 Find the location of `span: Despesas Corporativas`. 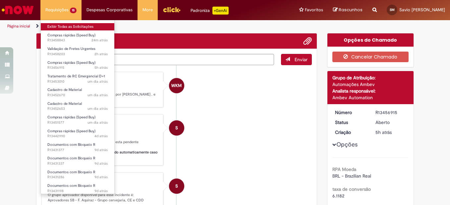

span: Despesas Corporativas is located at coordinates (109, 10).